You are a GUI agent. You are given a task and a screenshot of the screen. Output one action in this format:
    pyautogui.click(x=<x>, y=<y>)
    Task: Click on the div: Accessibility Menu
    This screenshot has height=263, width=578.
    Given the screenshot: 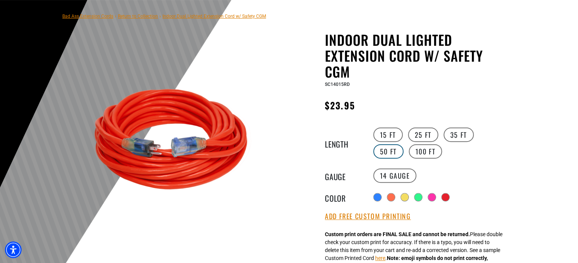 What is the action you would take?
    pyautogui.click(x=13, y=249)
    